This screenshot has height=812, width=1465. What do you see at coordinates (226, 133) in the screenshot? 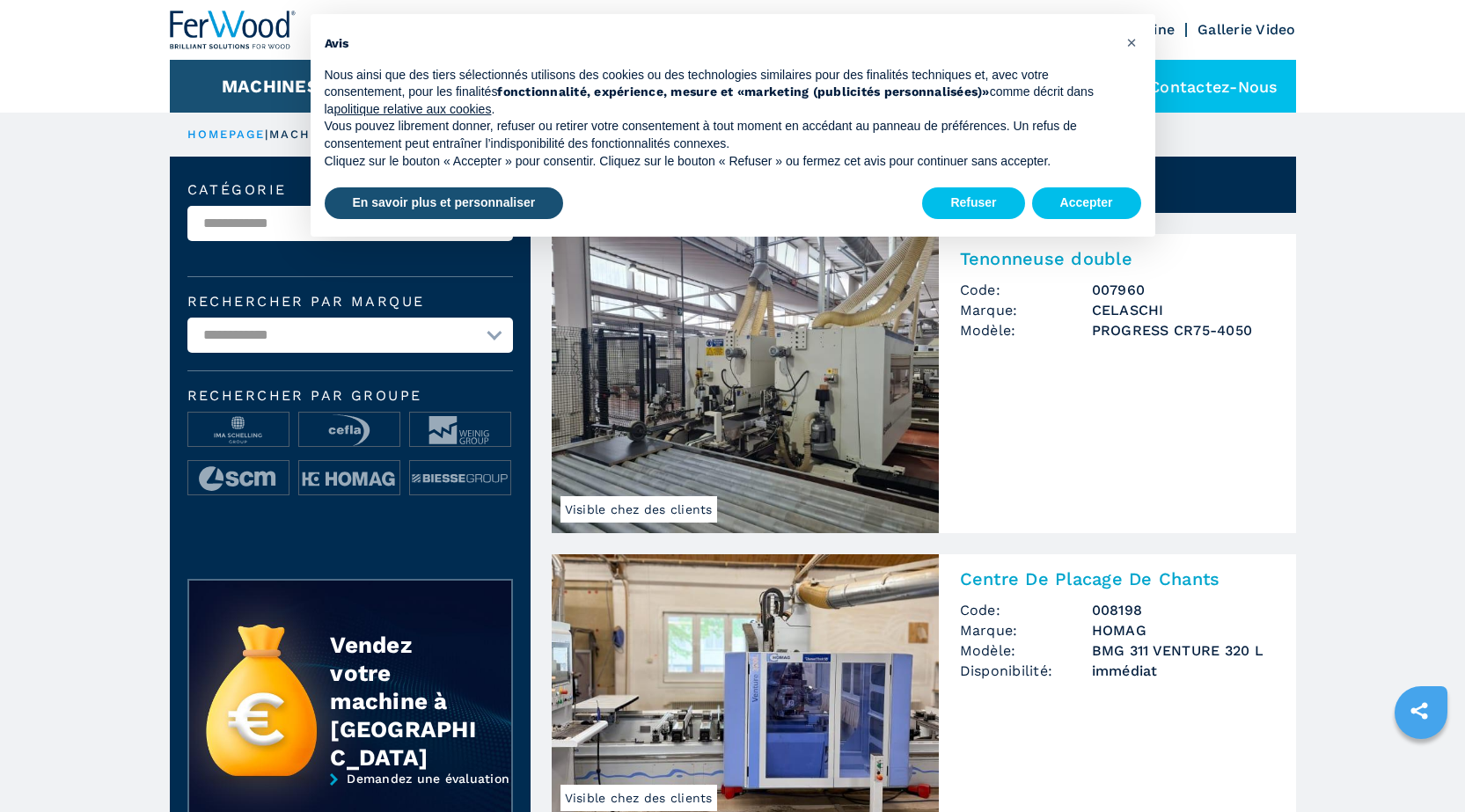
I see `a: HOMEPAGE` at bounding box center [226, 133].